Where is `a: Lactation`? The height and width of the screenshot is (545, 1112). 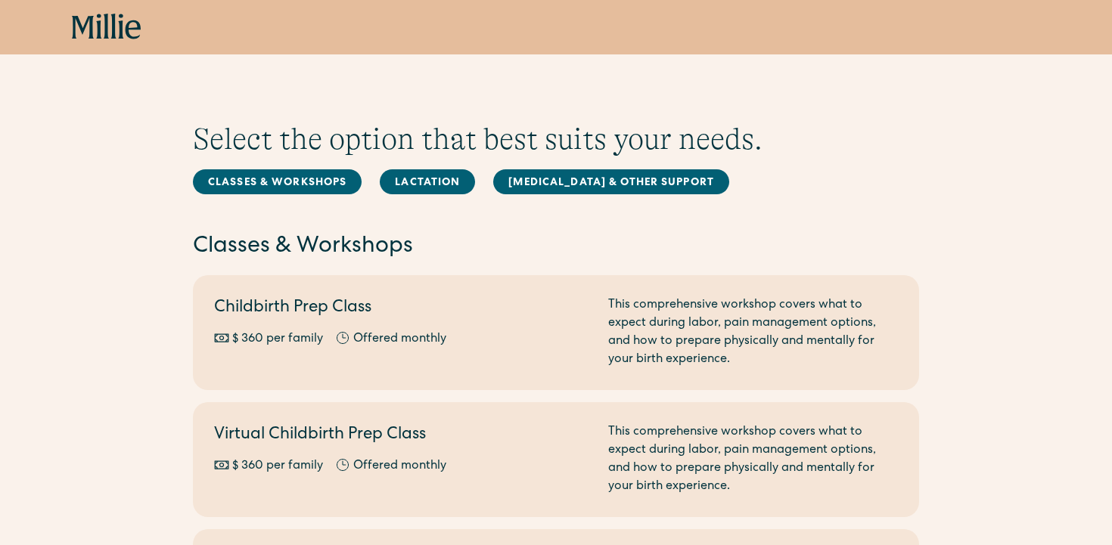 a: Lactation is located at coordinates (427, 182).